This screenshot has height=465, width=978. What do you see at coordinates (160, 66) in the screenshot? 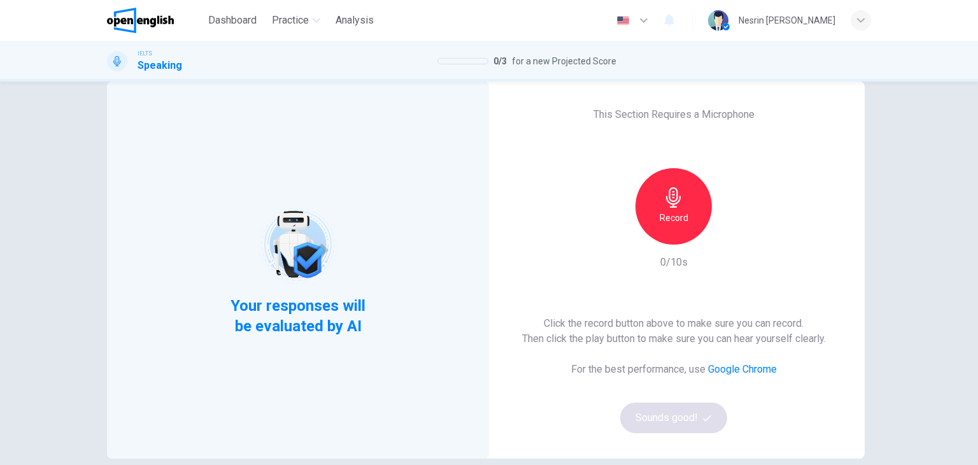
I see `h1: Speaking` at bounding box center [160, 66].